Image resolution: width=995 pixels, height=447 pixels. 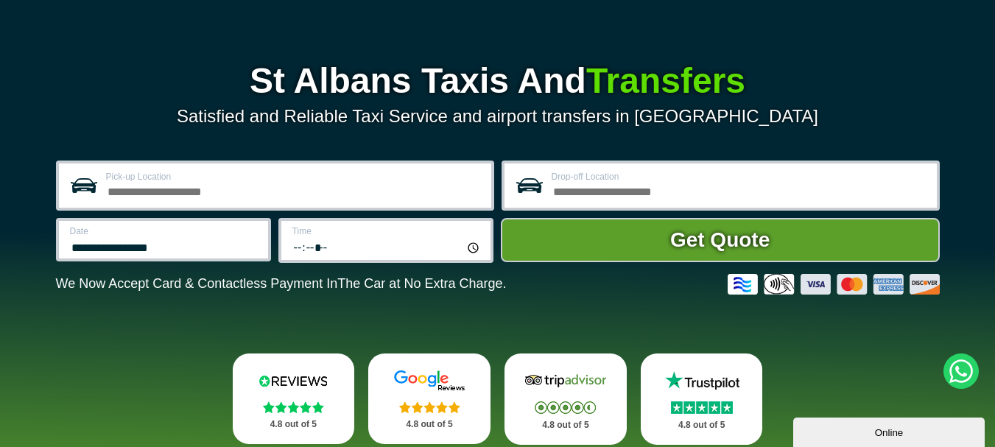 What do you see at coordinates (294, 399) in the screenshot?
I see `a: Reviews.io Stars 4.8 out of 5` at bounding box center [294, 399].